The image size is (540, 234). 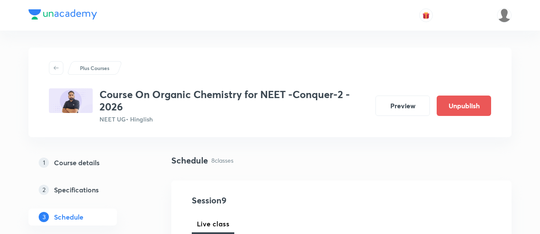 I want to click on img: avatar, so click(x=426, y=15).